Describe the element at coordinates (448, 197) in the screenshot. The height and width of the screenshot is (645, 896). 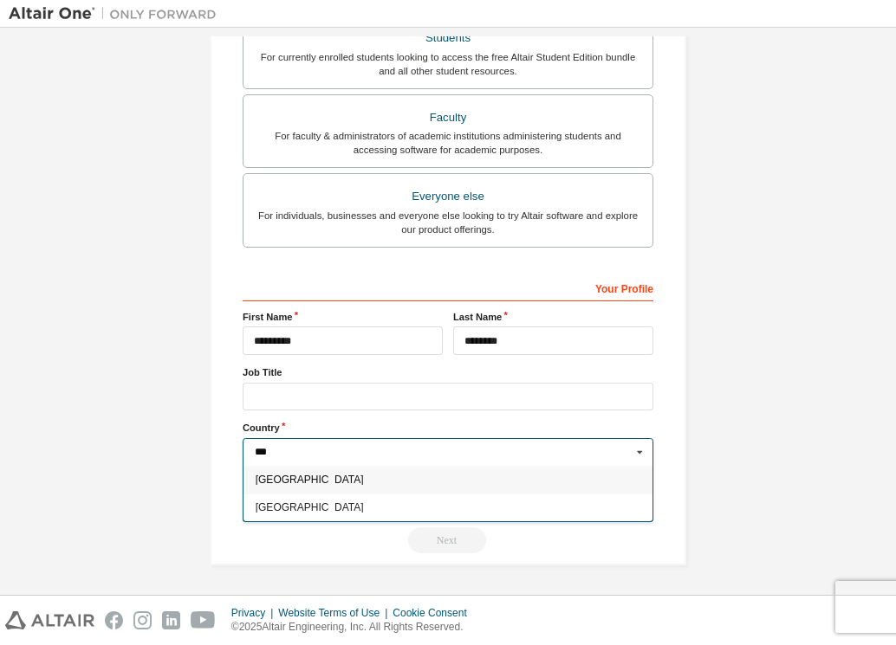
I see `div: Everyone else` at that location.